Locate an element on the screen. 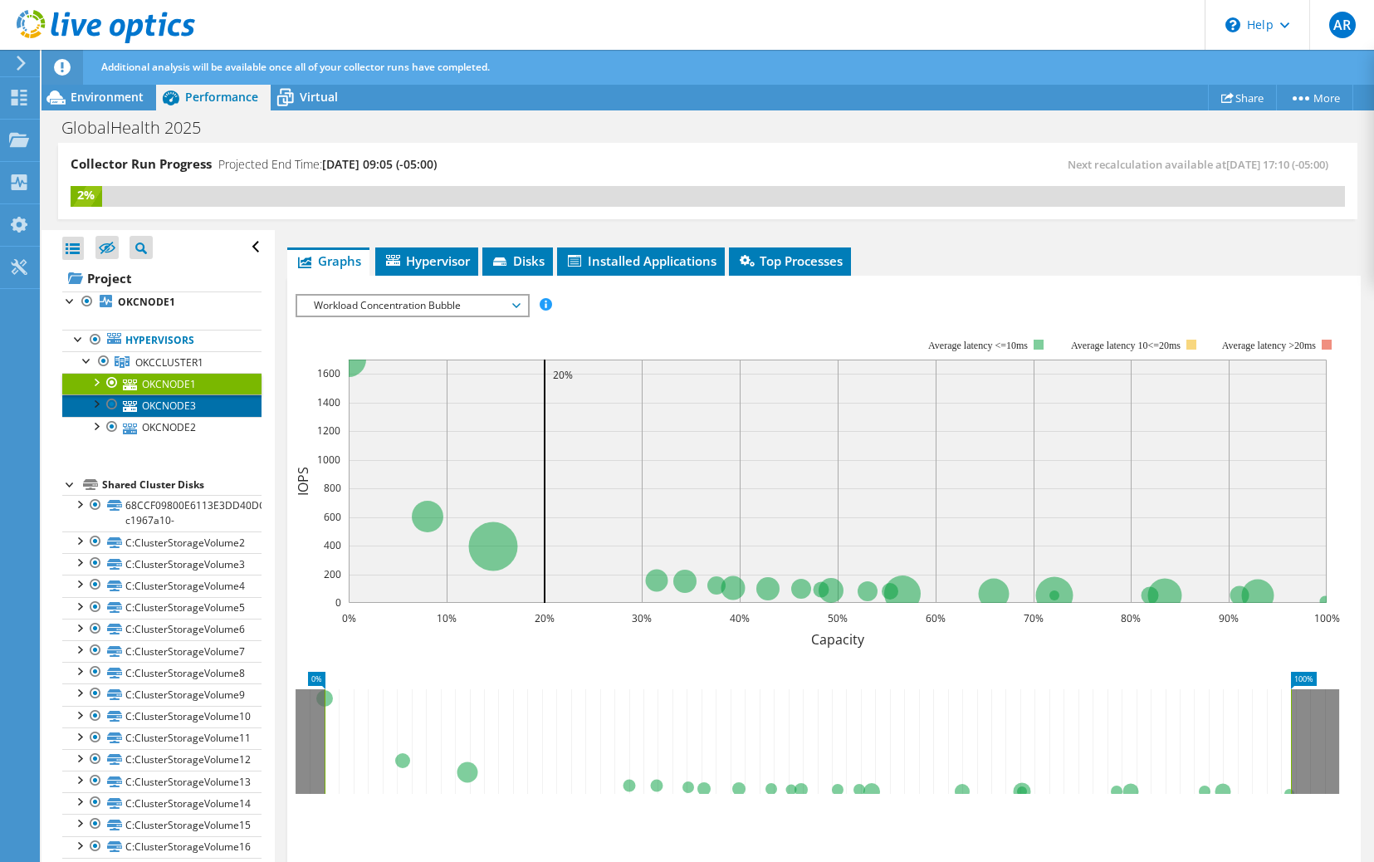 The height and width of the screenshot is (862, 1374). text: 0% is located at coordinates (348, 618).